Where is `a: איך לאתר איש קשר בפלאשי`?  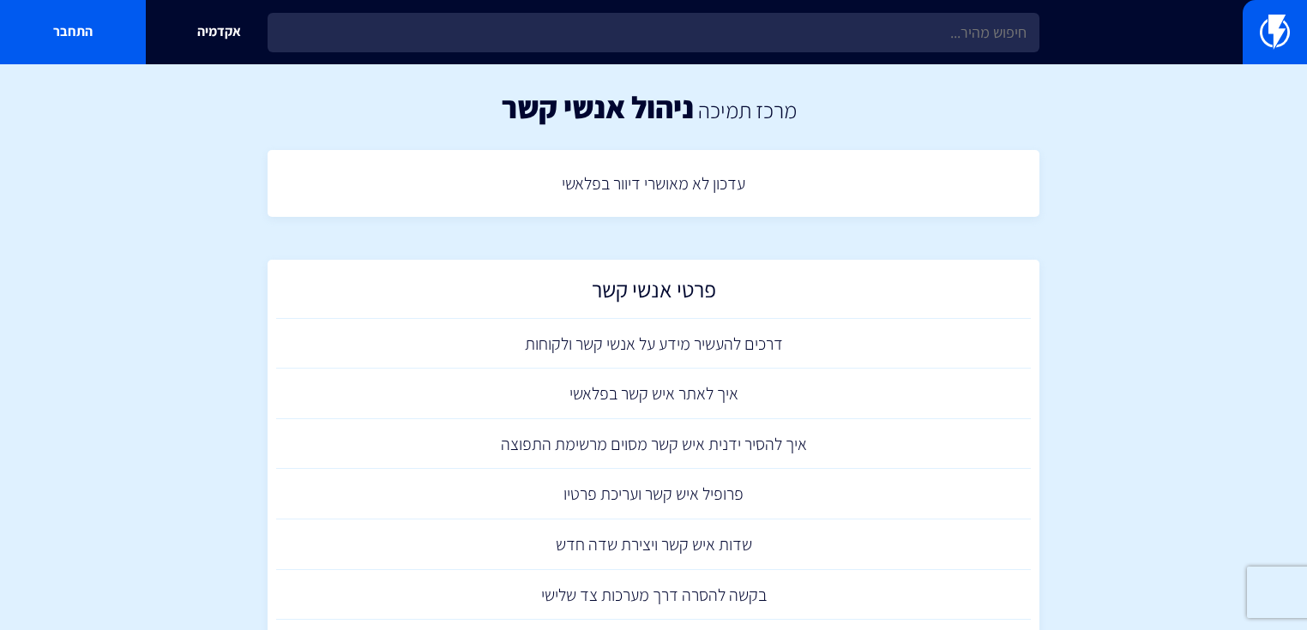
a: איך לאתר איש קשר בפלאשי is located at coordinates (653, 394).